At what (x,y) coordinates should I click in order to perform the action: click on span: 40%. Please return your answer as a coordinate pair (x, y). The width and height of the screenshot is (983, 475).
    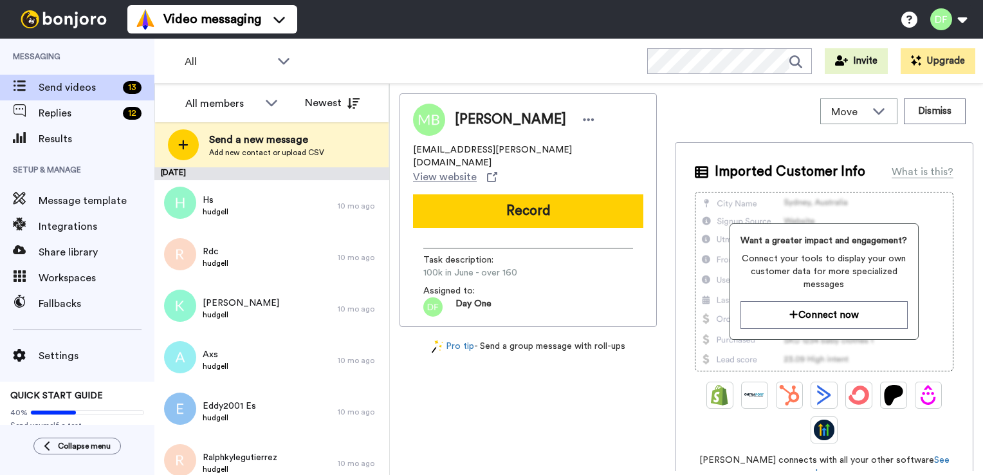
    Looking at the image, I should click on (19, 412).